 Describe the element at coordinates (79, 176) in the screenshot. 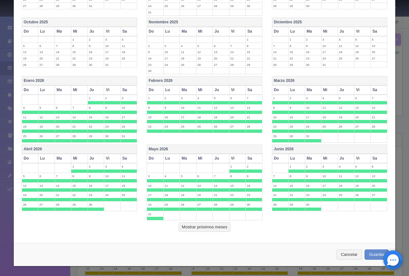

I see `label: 8` at that location.